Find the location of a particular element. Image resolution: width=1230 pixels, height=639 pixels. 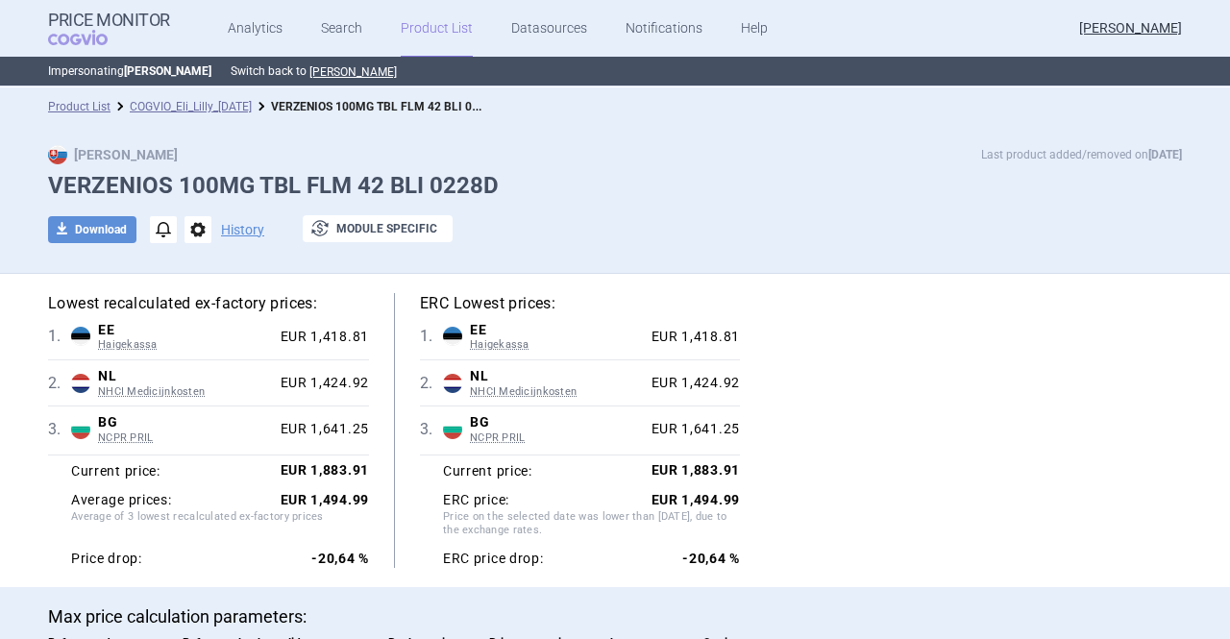

strong: ERC price drop: is located at coordinates (493, 559).